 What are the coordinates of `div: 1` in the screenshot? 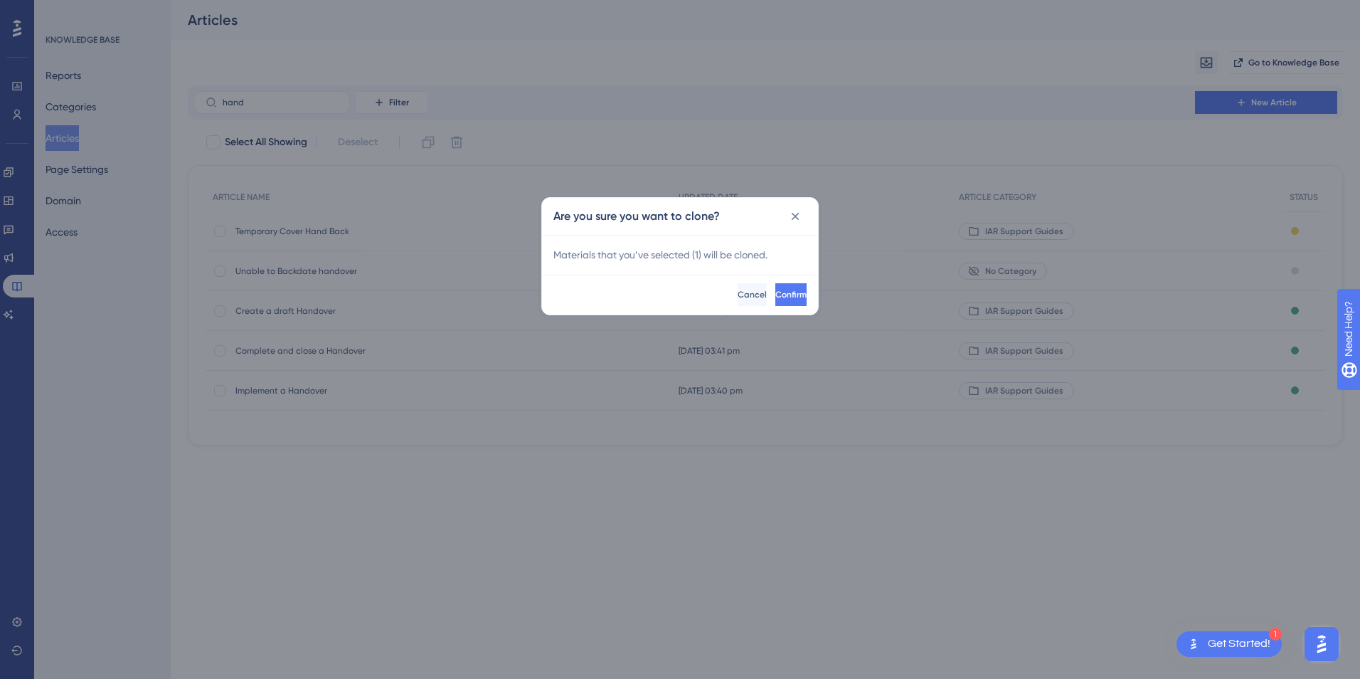 It's located at (1275, 634).